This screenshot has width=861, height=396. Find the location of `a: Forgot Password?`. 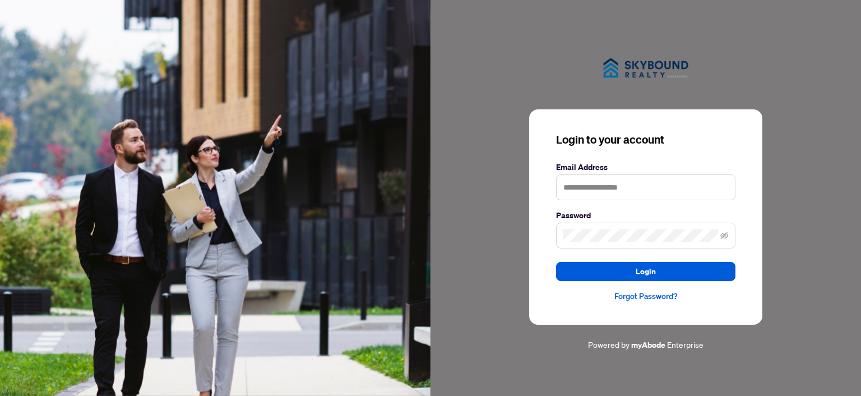

a: Forgot Password? is located at coordinates (645, 296).